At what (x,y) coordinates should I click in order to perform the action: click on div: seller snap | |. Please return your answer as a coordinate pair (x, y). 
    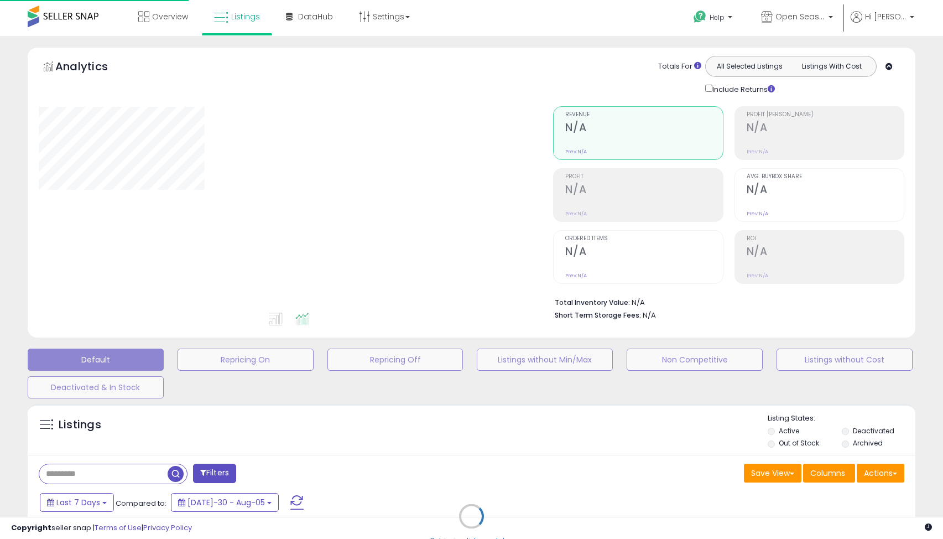
    Looking at the image, I should click on (101, 528).